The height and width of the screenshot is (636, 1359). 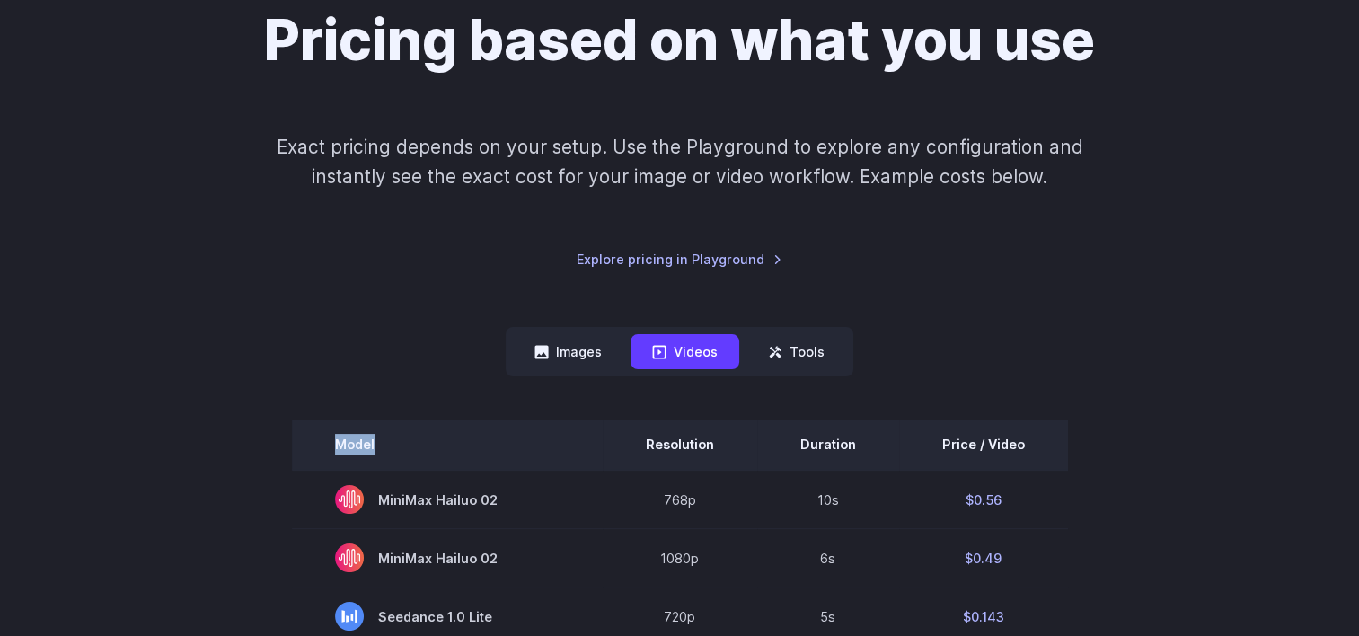 What do you see at coordinates (983, 499) in the screenshot?
I see `td: $0.56` at bounding box center [983, 499].